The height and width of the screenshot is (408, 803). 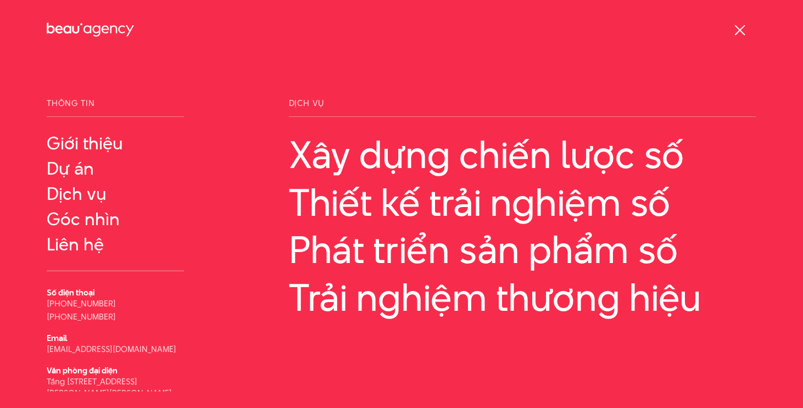 What do you see at coordinates (115, 219) in the screenshot?
I see `a: Góc nhìn` at bounding box center [115, 219].